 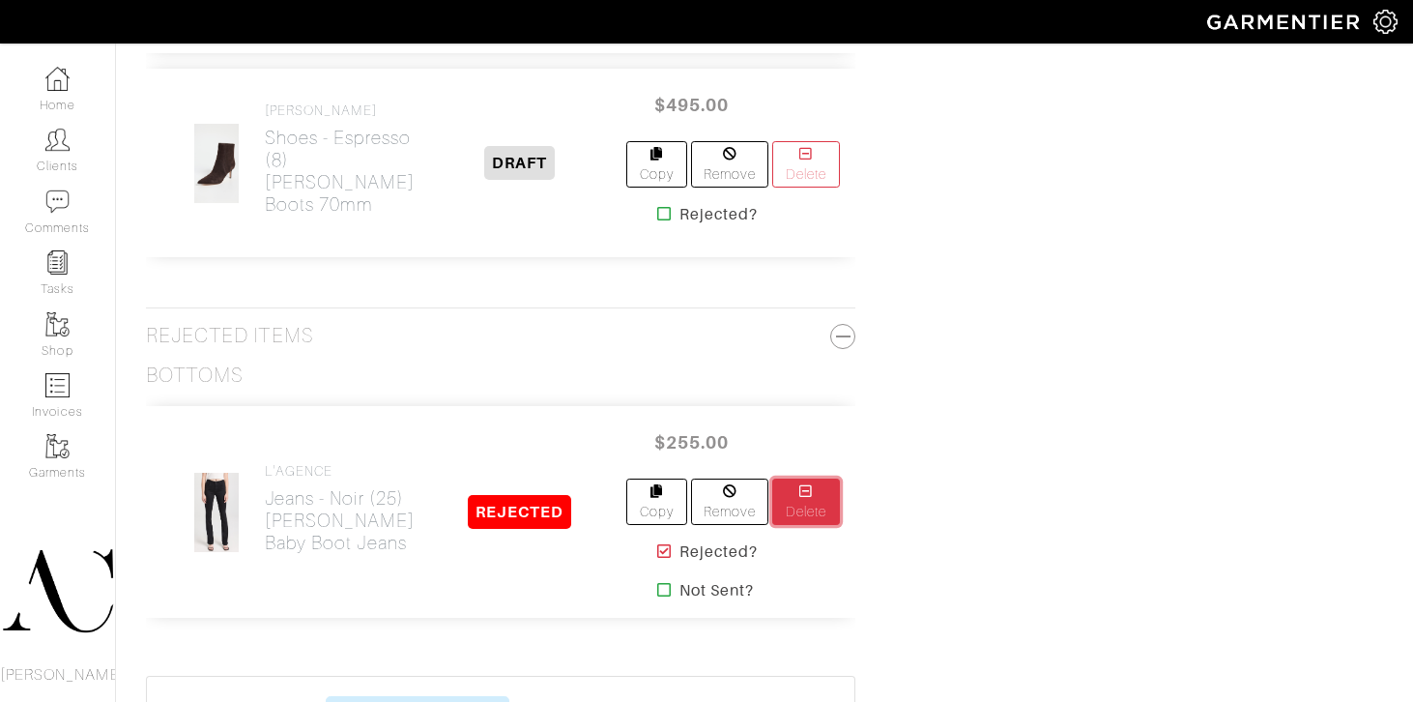 What do you see at coordinates (339, 471) in the screenshot?
I see `h4: L'AGENCE` at bounding box center [339, 471].